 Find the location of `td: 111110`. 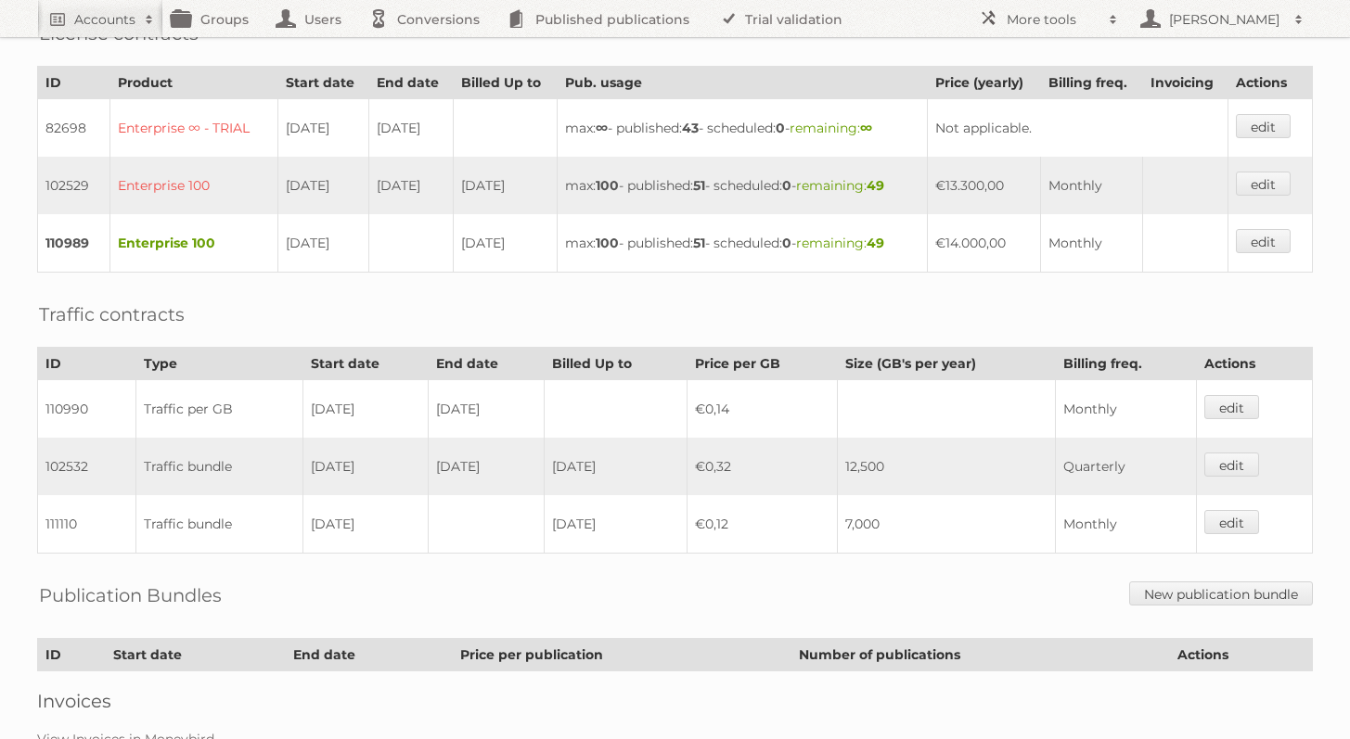

td: 111110 is located at coordinates (87, 524).